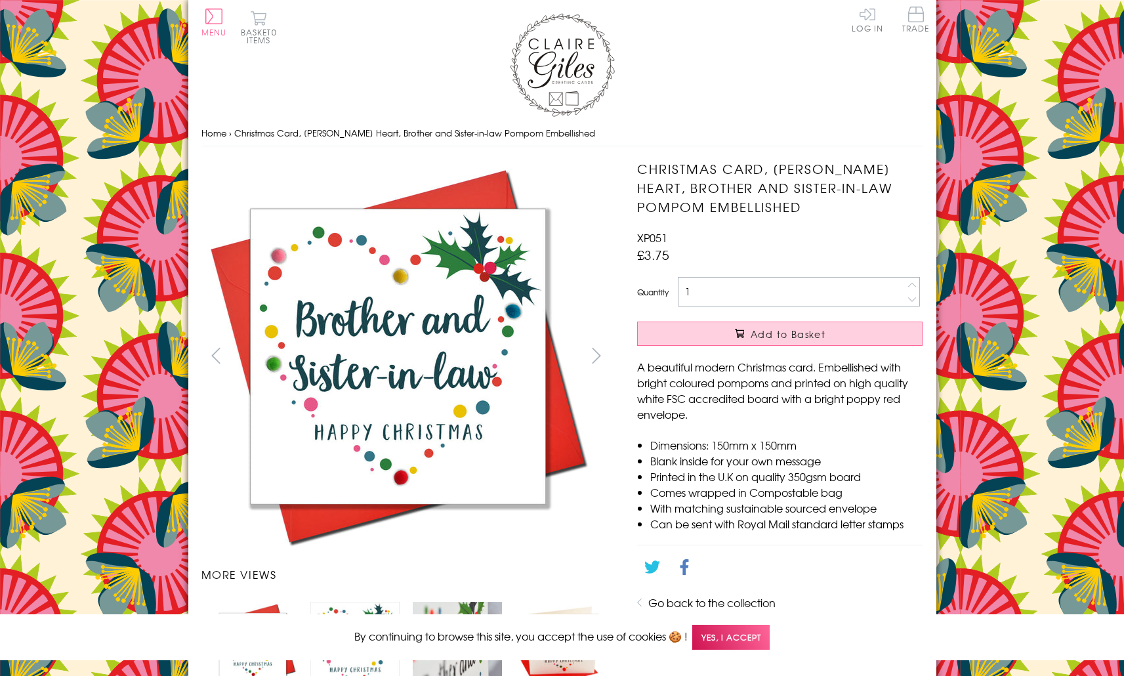 The height and width of the screenshot is (676, 1124). What do you see at coordinates (653, 255) in the screenshot?
I see `span: £3.75` at bounding box center [653, 255].